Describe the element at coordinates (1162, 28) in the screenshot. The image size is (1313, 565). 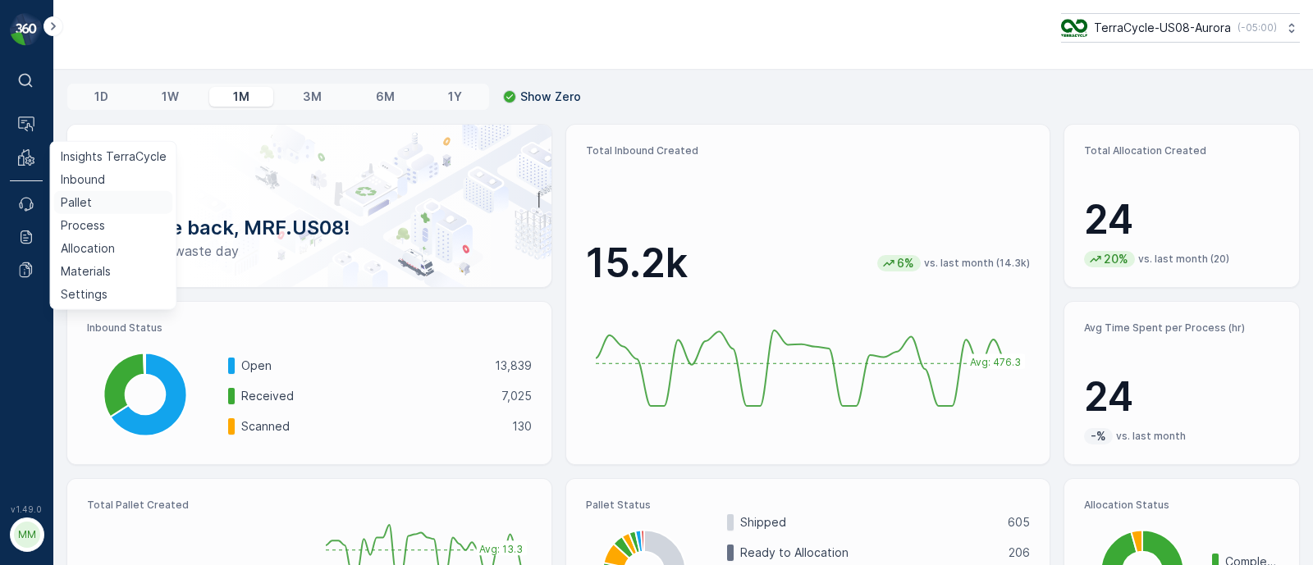
I see `p: TerraCycle-US08-Aurora` at that location.